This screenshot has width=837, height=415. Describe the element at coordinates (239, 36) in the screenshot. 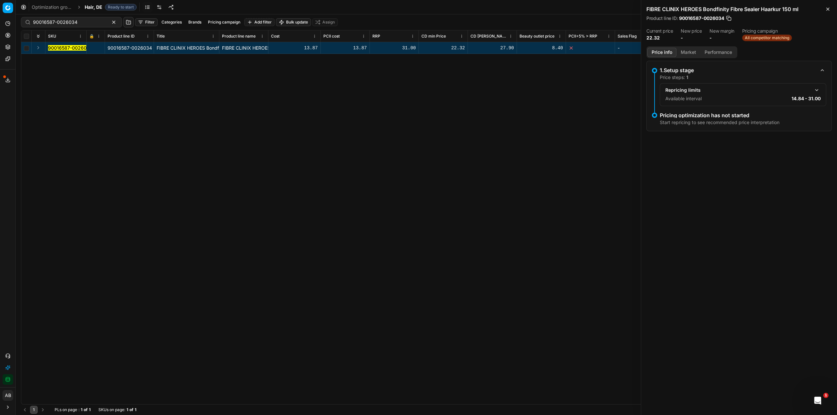

I see `span: Product line name` at that location.